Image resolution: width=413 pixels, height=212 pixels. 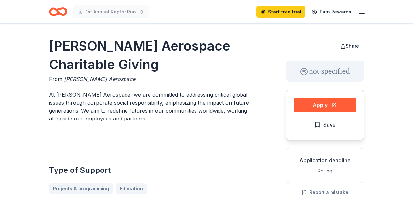 What do you see at coordinates (325, 105) in the screenshot?
I see `button: Apply` at bounding box center [325, 105].